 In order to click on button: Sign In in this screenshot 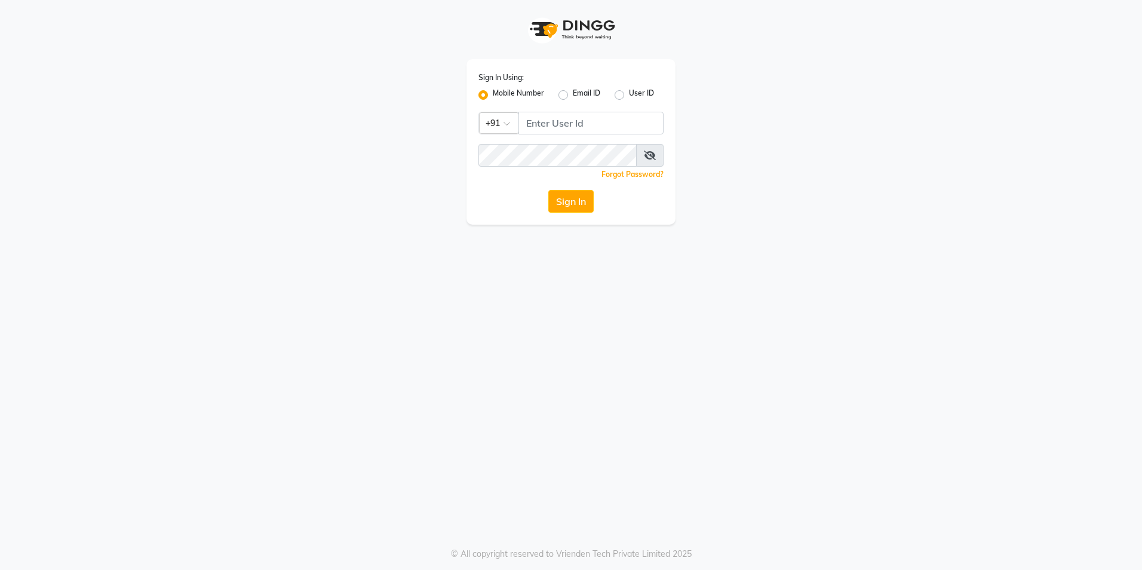, I will do `click(571, 201)`.